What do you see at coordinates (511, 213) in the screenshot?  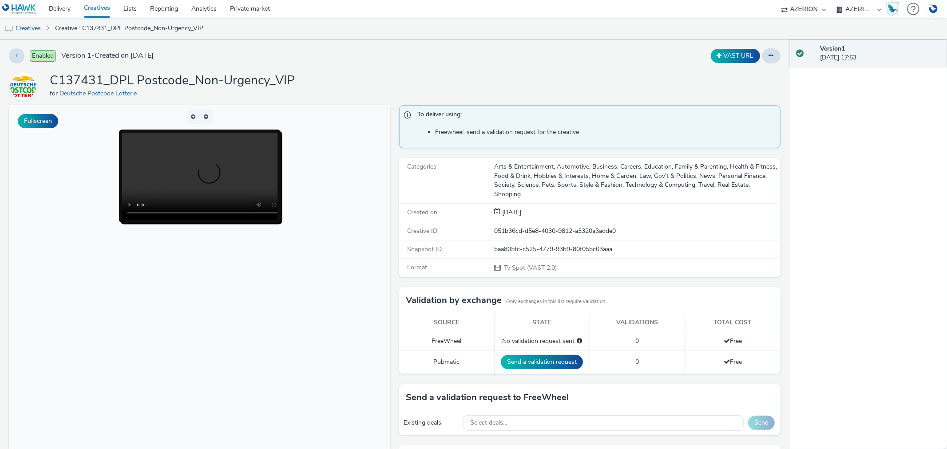 I see `div: Creation 30 July 2024, 17:53` at bounding box center [511, 213].